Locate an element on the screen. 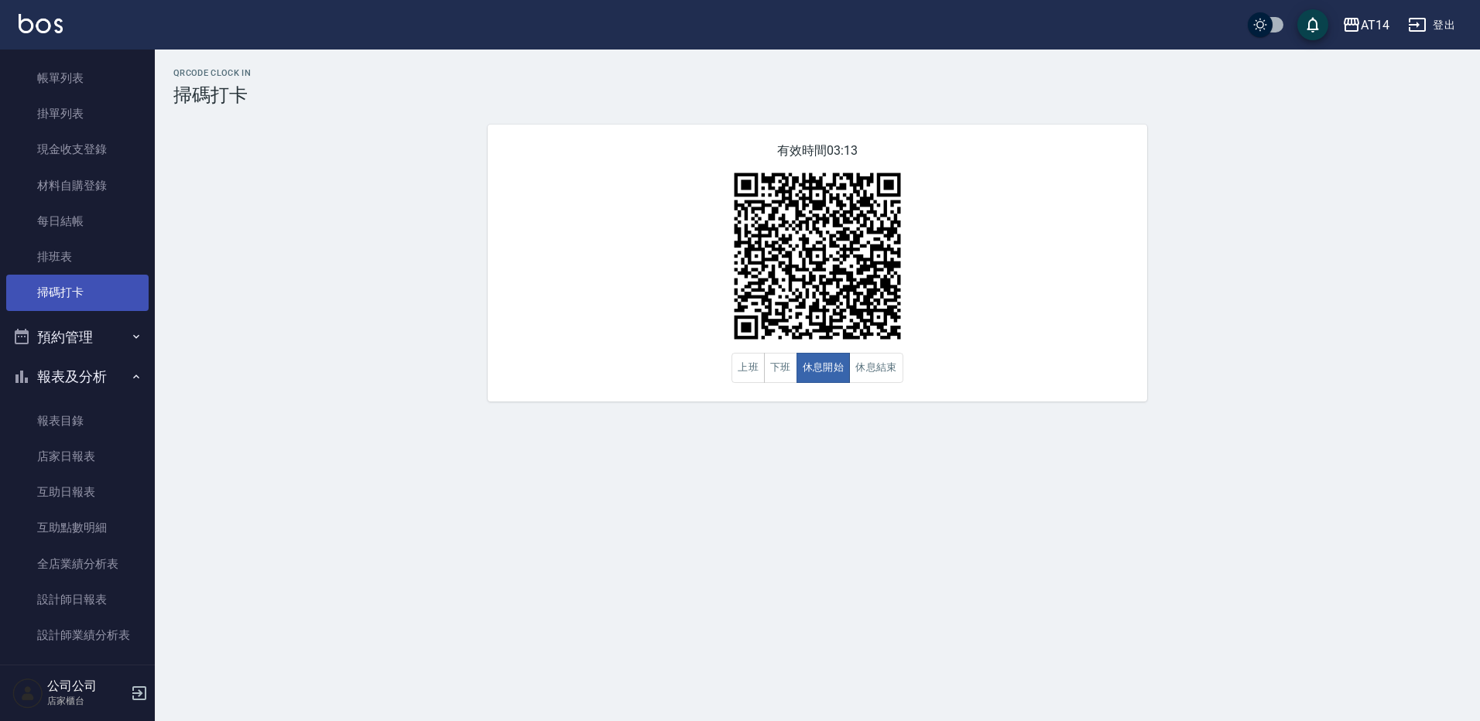  p: 店家櫃台 is located at coordinates (87, 701).